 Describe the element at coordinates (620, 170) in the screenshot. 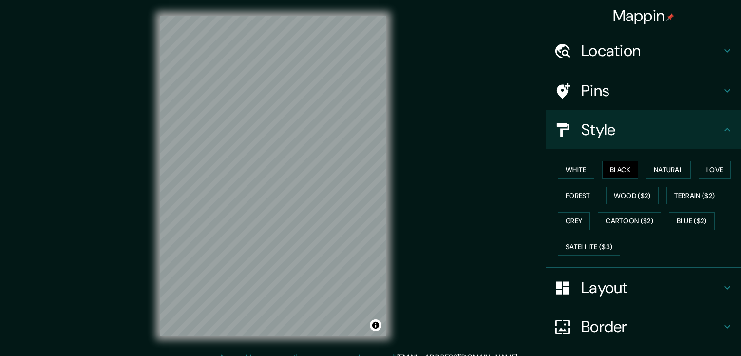

I see `button: Black` at that location.